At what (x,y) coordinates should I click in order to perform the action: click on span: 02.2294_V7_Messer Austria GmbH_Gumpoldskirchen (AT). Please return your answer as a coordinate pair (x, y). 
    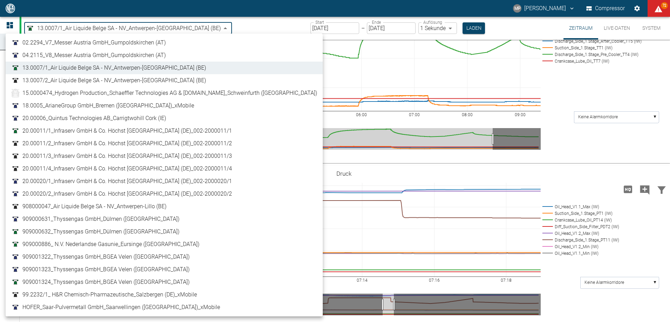
    Looking at the image, I should click on (94, 43).